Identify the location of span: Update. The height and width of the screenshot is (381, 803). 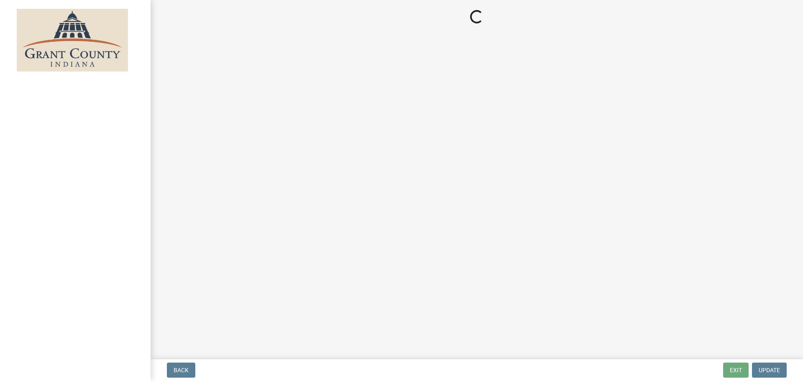
(769, 370).